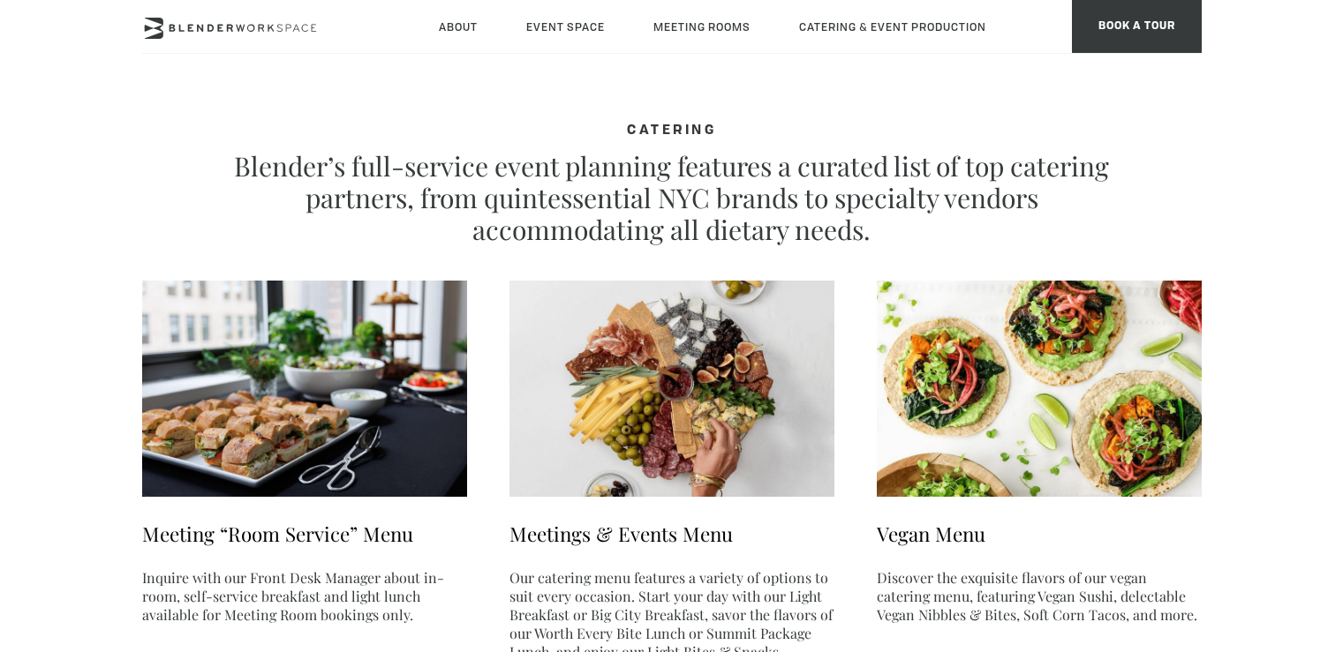 This screenshot has height=652, width=1343. What do you see at coordinates (930, 534) in the screenshot?
I see `a: Vegan Menu` at bounding box center [930, 534].